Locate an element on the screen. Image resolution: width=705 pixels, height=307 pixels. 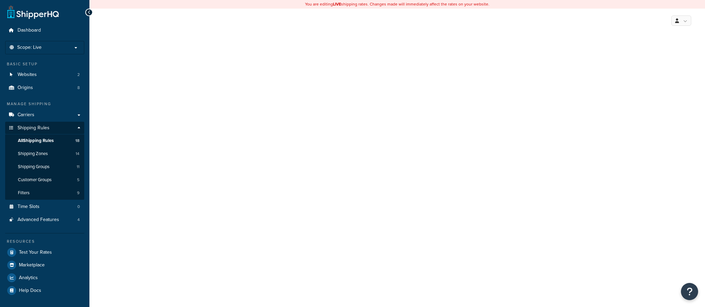
li: Marketplace is located at coordinates (45, 265).